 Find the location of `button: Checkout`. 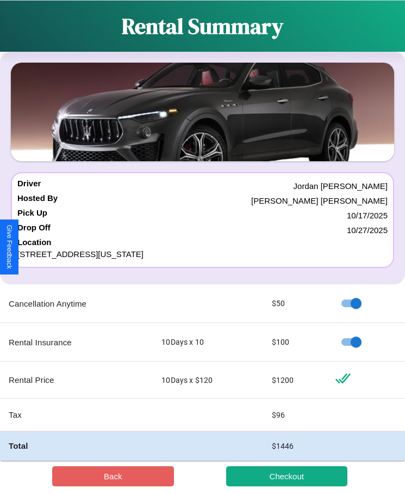

button: Checkout is located at coordinates (287, 476).